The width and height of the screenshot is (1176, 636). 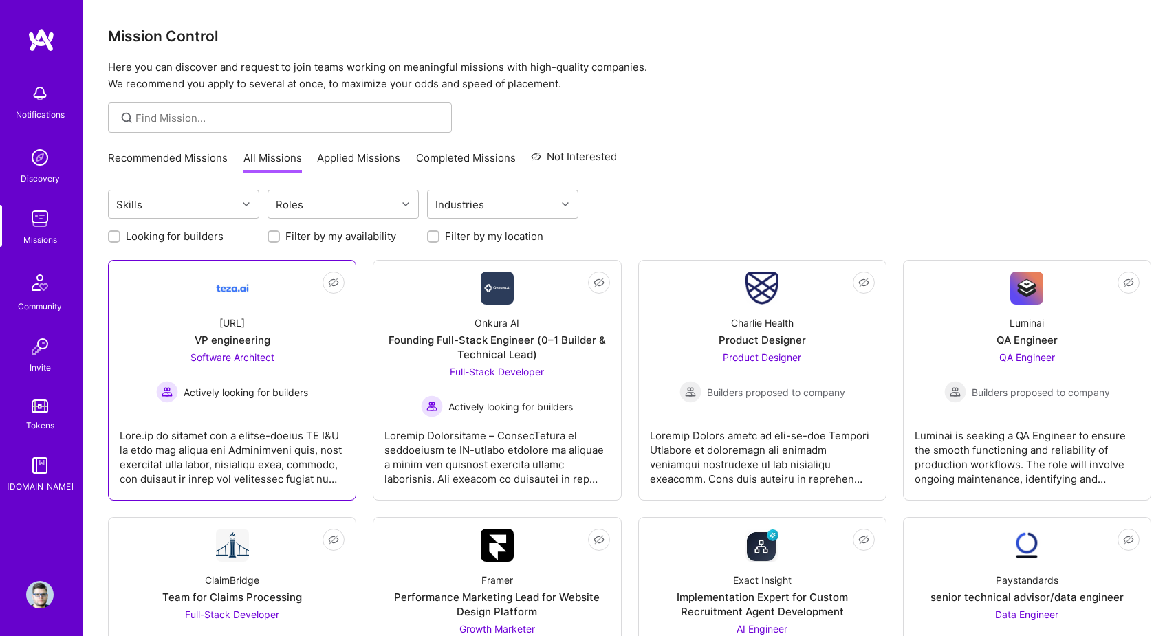 I want to click on a: Company LogoCharlie HealthProduct DesignerProduct Designer Builders proposed to companyBuilders p..., so click(x=762, y=380).